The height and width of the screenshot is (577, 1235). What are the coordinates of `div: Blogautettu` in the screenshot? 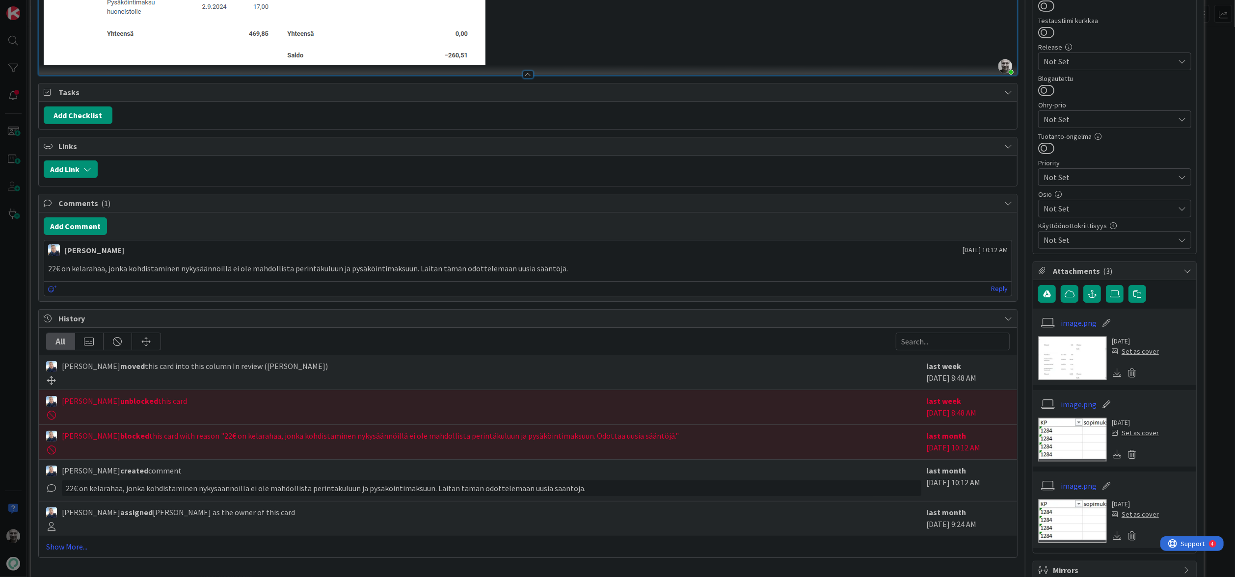 It's located at (1114, 79).